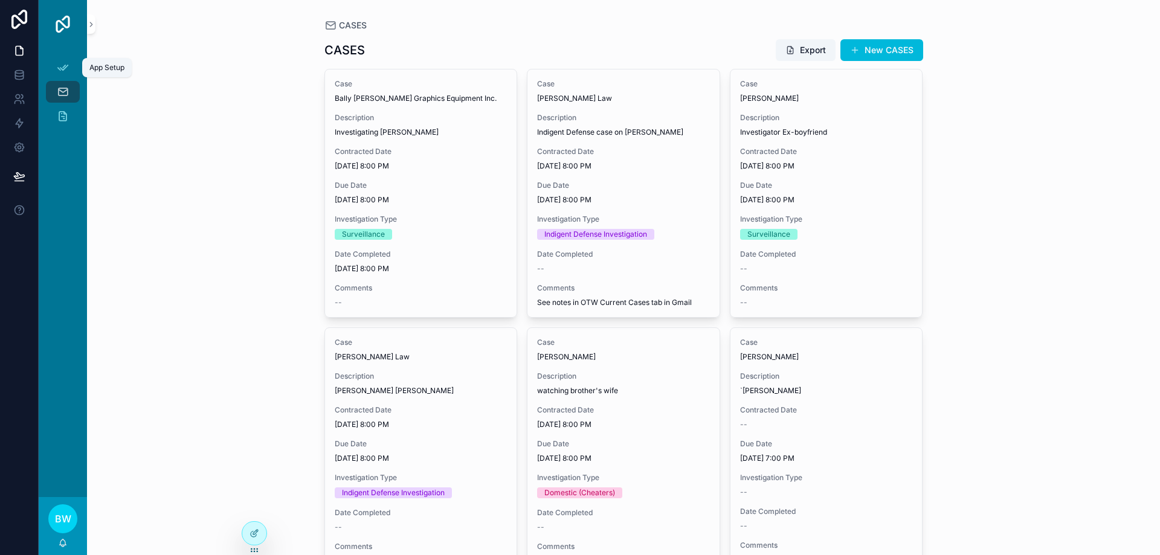 This screenshot has width=1160, height=555. What do you see at coordinates (346, 25) in the screenshot?
I see `a: CASES` at bounding box center [346, 25].